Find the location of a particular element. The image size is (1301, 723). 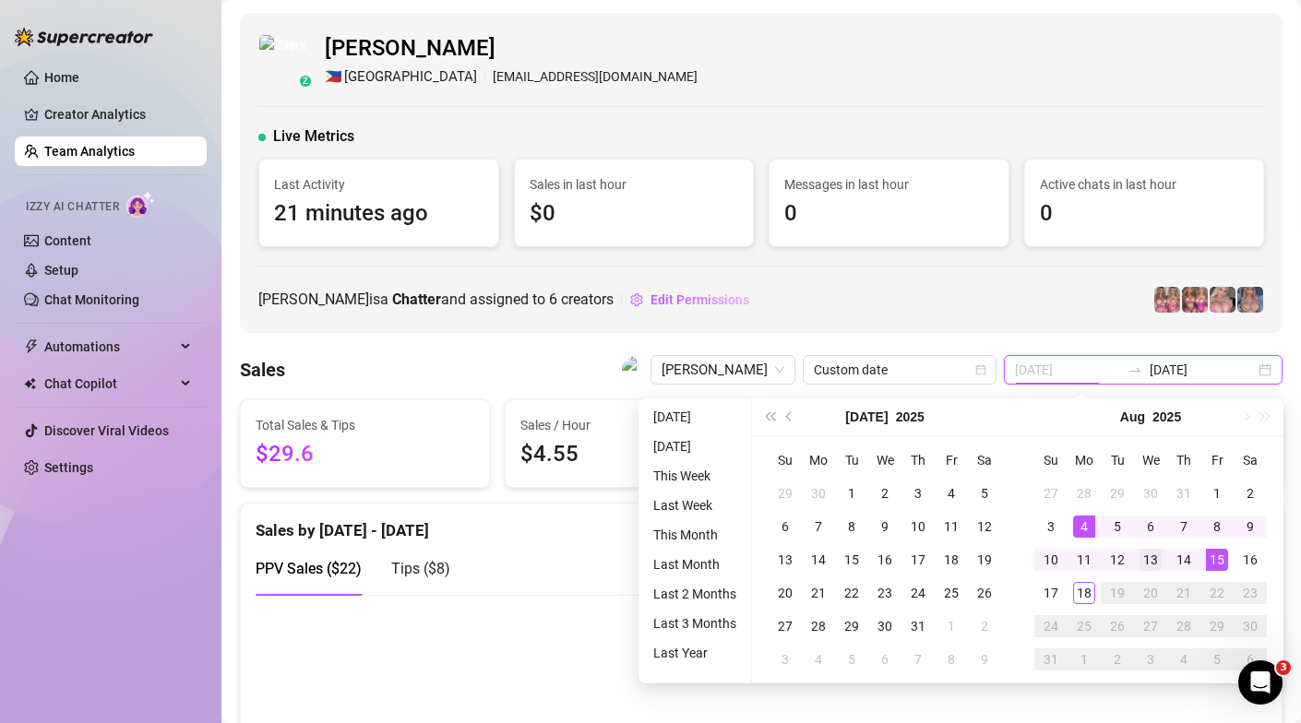

button: Last year (Control + left) is located at coordinates (769, 417).